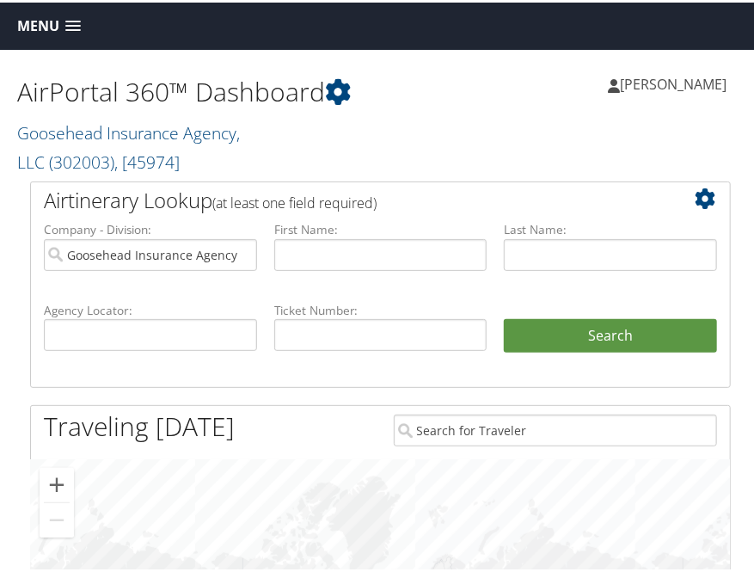 Image resolution: width=754 pixels, height=572 pixels. What do you see at coordinates (611, 334) in the screenshot?
I see `button: Search` at bounding box center [611, 334].